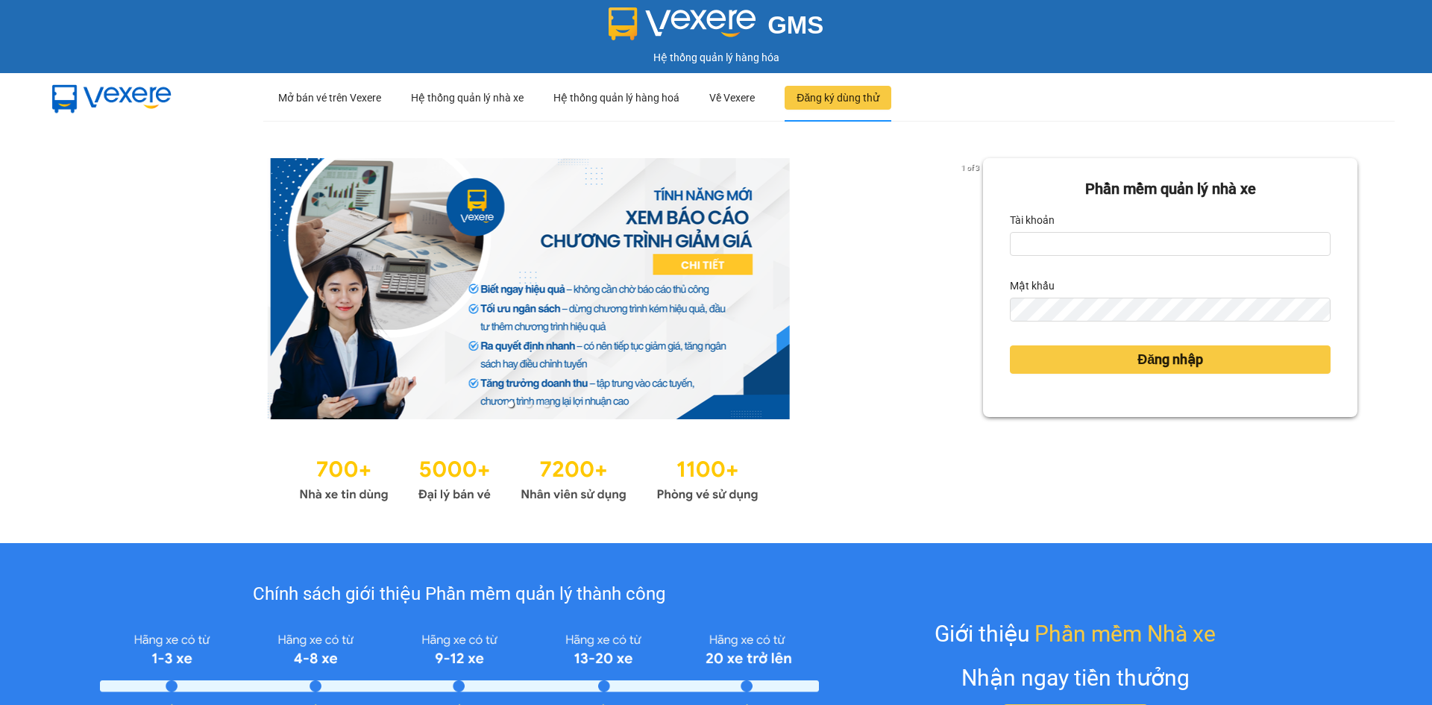 The image size is (1432, 705). What do you see at coordinates (112, 98) in the screenshot?
I see `img: mbUUG5Q.png` at bounding box center [112, 98].